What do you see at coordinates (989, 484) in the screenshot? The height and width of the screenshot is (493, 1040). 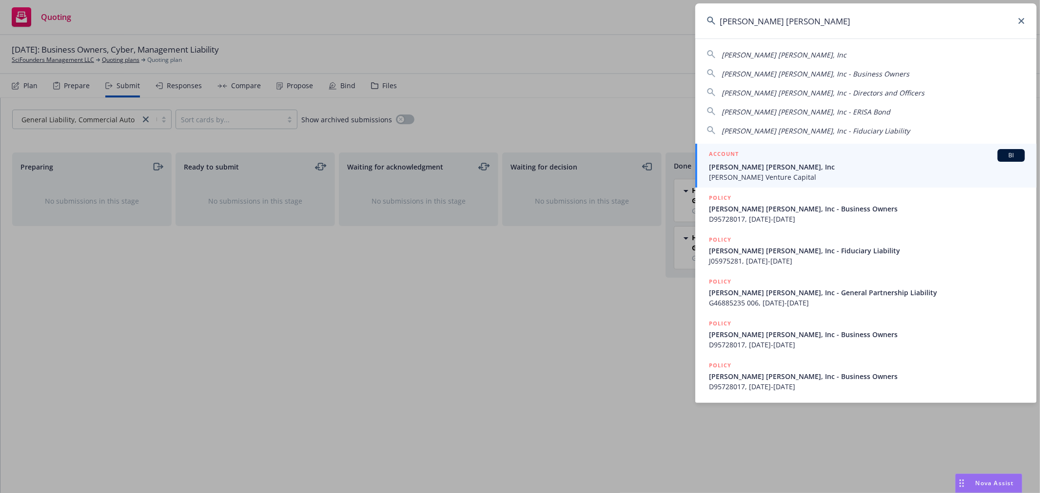 I see `button: Nova Assist` at bounding box center [989, 484].